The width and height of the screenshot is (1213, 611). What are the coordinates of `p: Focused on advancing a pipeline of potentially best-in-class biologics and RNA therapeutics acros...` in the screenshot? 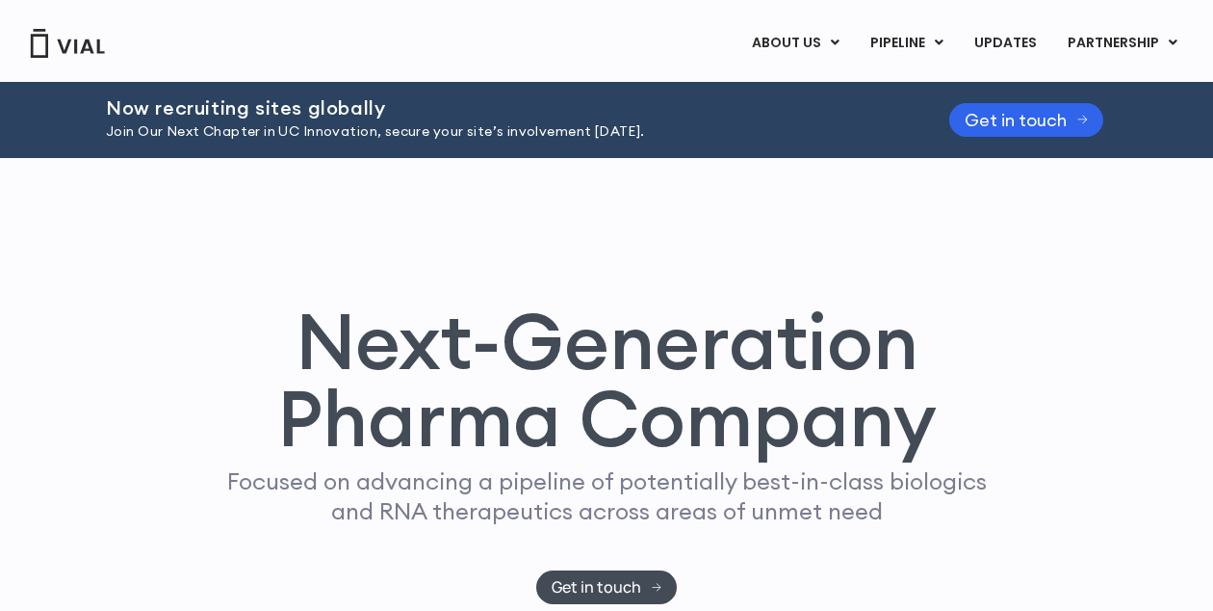 It's located at (607, 496).